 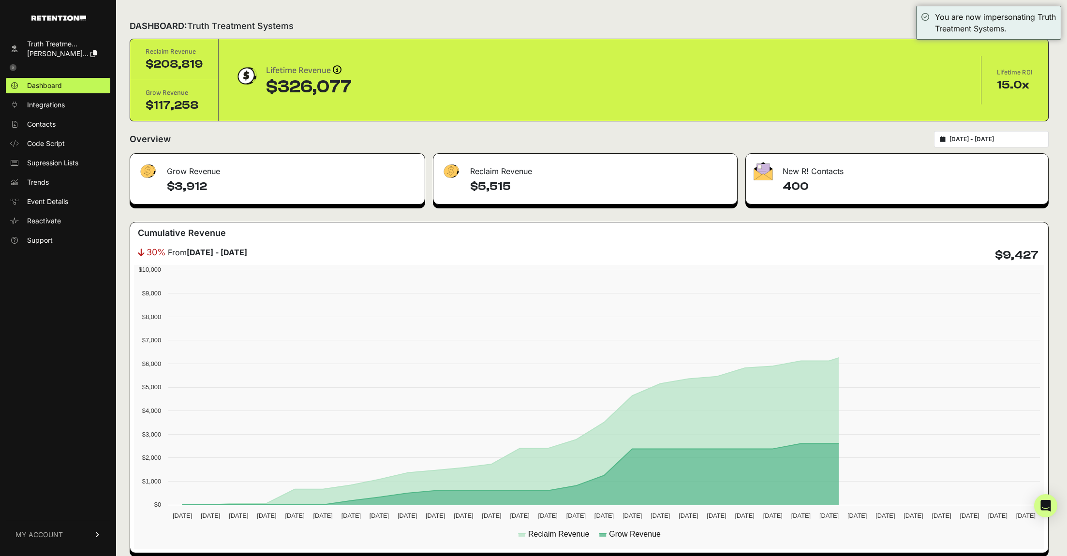 What do you see at coordinates (151, 458) in the screenshot?
I see `text: $2,000` at bounding box center [151, 458].